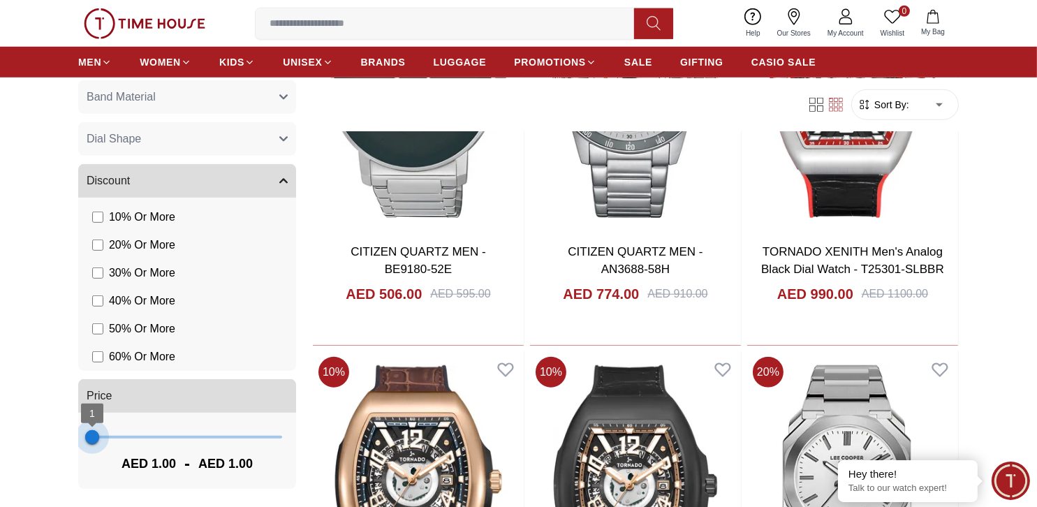 This screenshot has width=1037, height=507. What do you see at coordinates (908, 474) in the screenshot?
I see `div: Hey there!` at bounding box center [908, 474].